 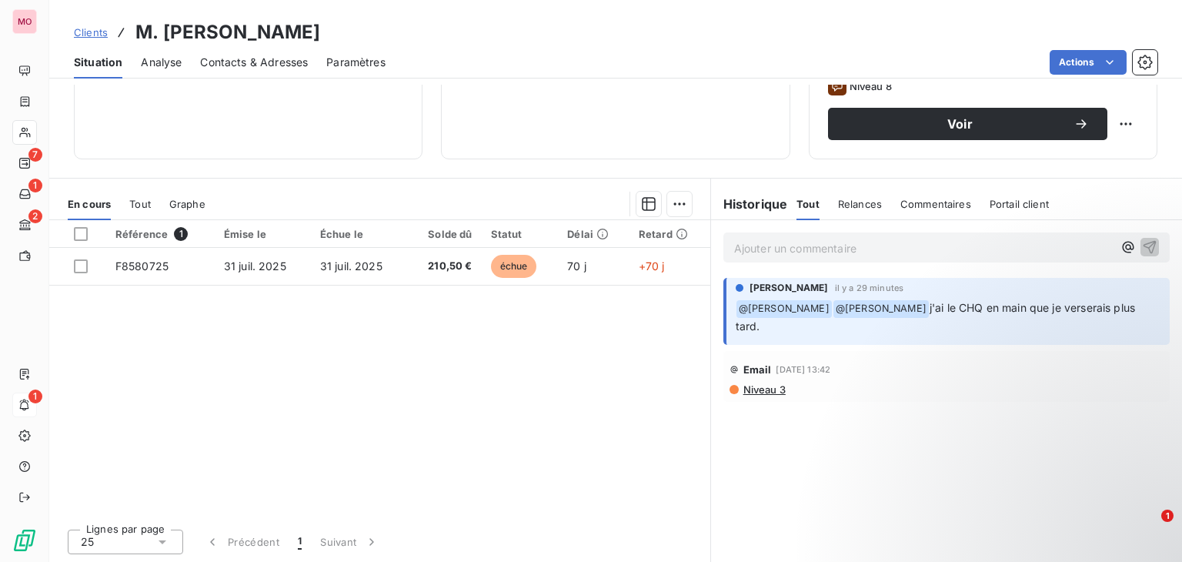 I want to click on span: +70 j, so click(x=652, y=266).